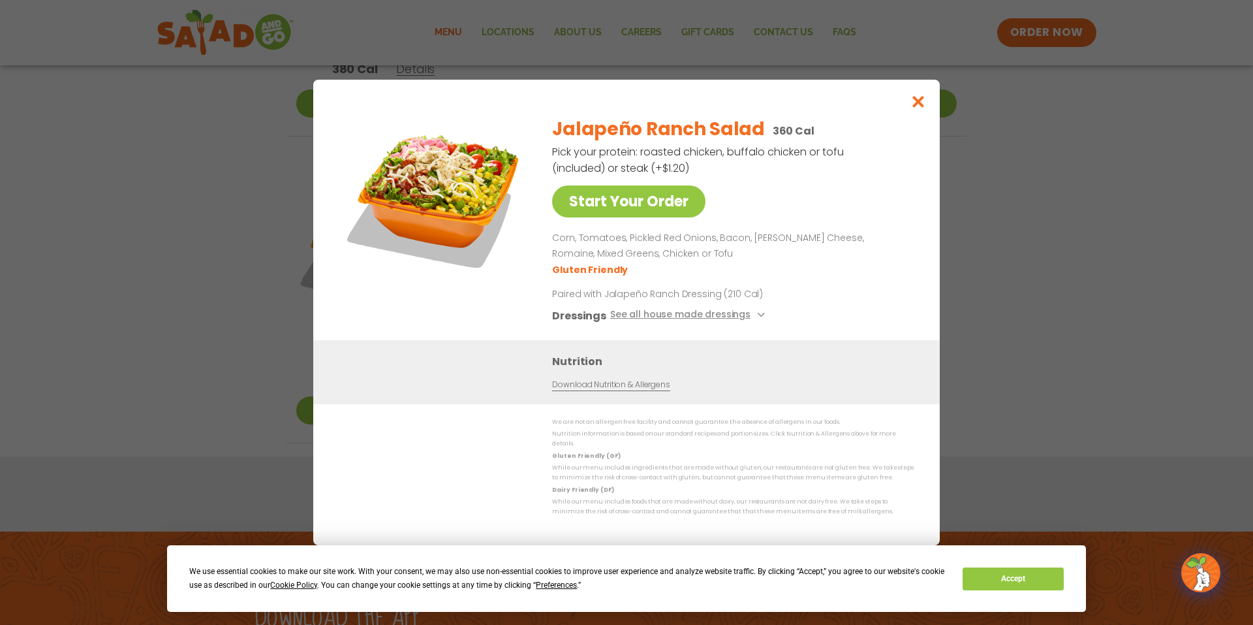 The height and width of the screenshot is (625, 1253). Describe the element at coordinates (673, 294) in the screenshot. I see `p: Paired with Jalapeño Ranch Dressing (210 Cal)` at that location.